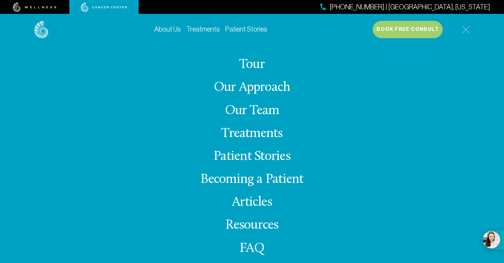 The image size is (504, 263). I want to click on a: FAQ, so click(252, 248).